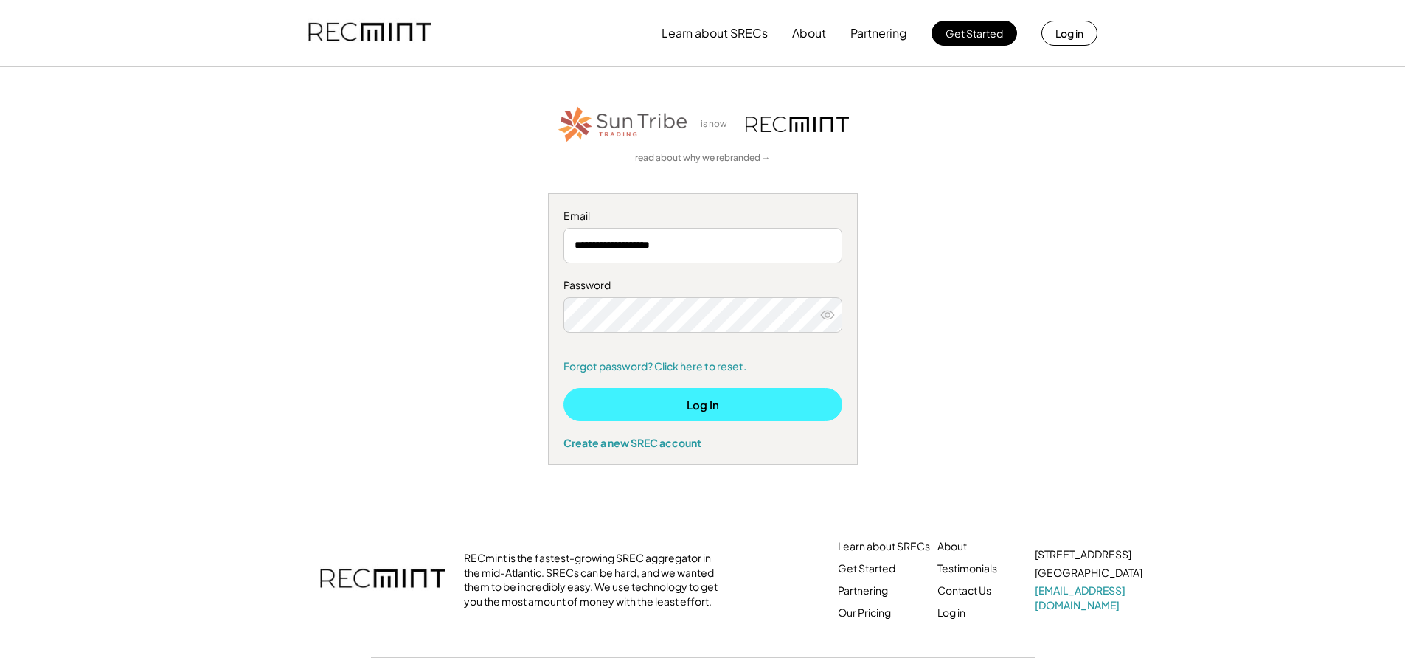  I want to click on button: Get Started, so click(974, 33).